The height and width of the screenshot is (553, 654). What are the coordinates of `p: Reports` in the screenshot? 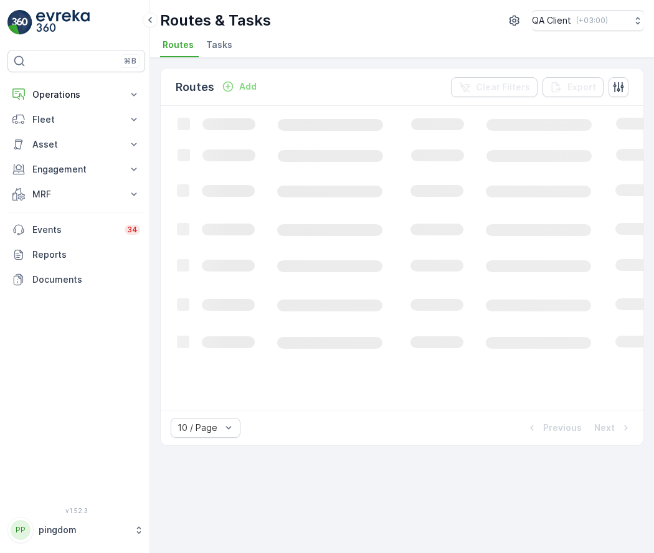 It's located at (86, 255).